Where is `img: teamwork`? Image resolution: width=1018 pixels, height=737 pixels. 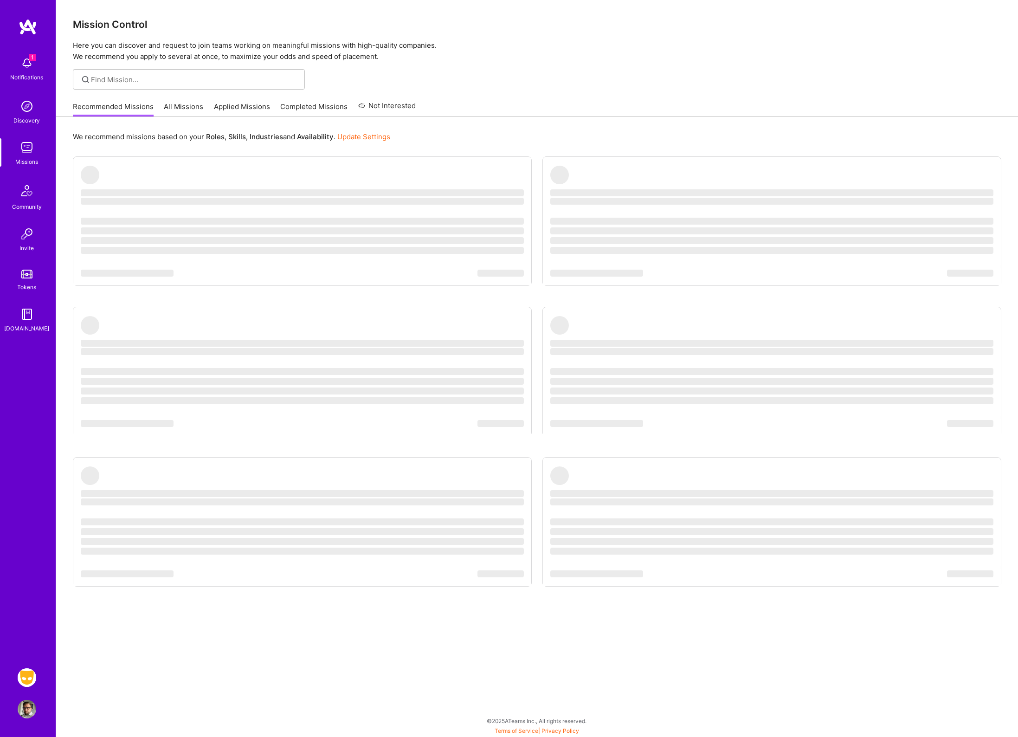 img: teamwork is located at coordinates (27, 148).